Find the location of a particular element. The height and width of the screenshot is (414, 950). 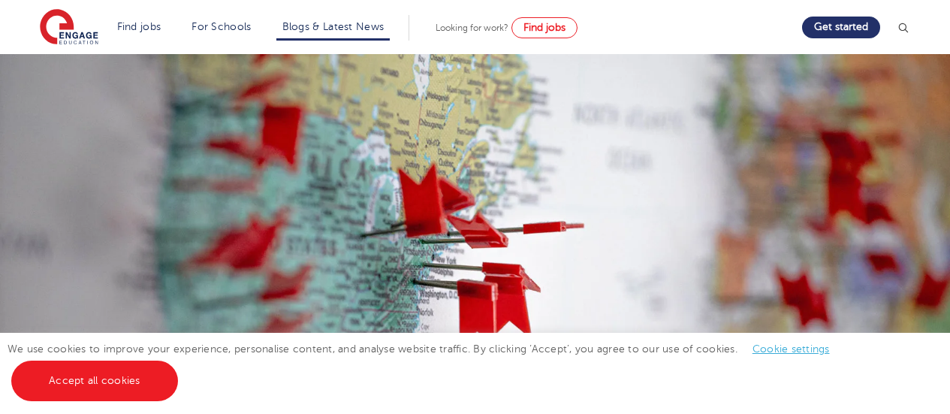

span: Find jobs is located at coordinates (545, 27).